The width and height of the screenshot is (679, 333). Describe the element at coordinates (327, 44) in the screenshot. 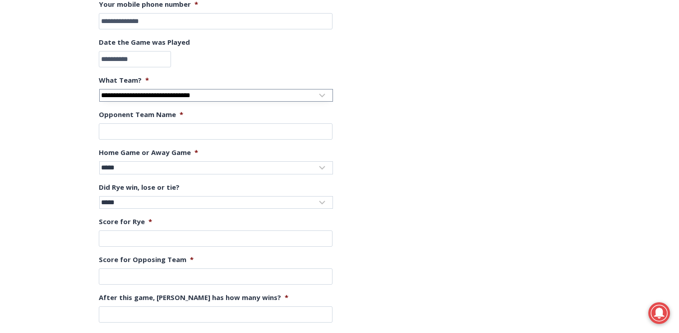

I see `div: Apply Now <> summer and RHS senior internships available` at that location.